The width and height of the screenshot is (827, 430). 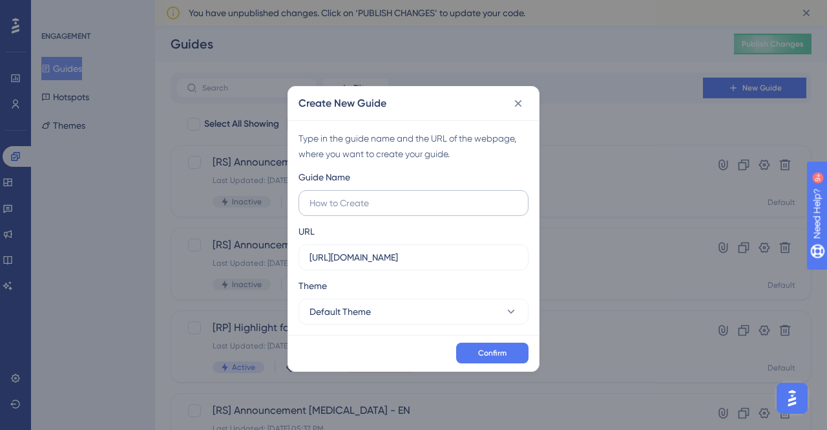 What do you see at coordinates (414, 146) in the screenshot?
I see `div: Type in the guide name and the URL of the webpage, where you want to create your guide.` at bounding box center [414, 146].